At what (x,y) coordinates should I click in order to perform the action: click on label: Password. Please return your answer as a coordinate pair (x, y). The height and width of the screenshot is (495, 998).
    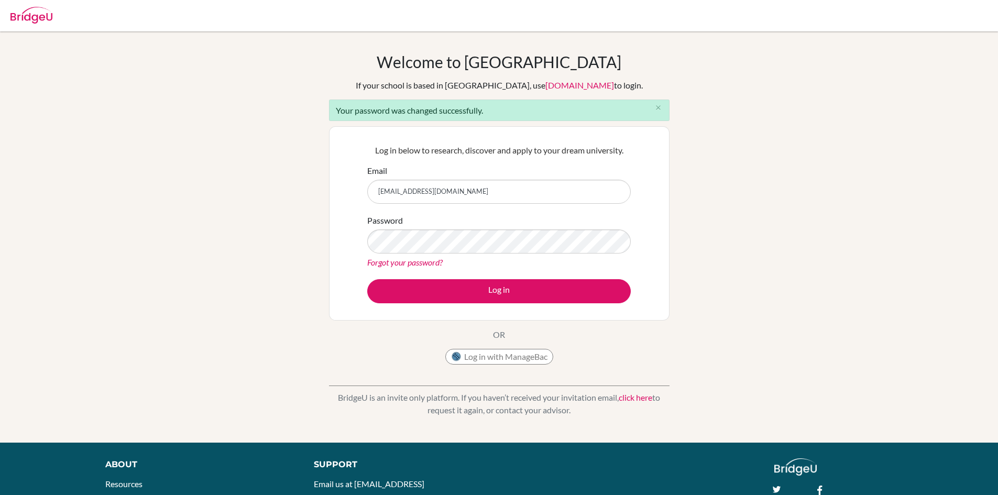
    Looking at the image, I should click on (385, 221).